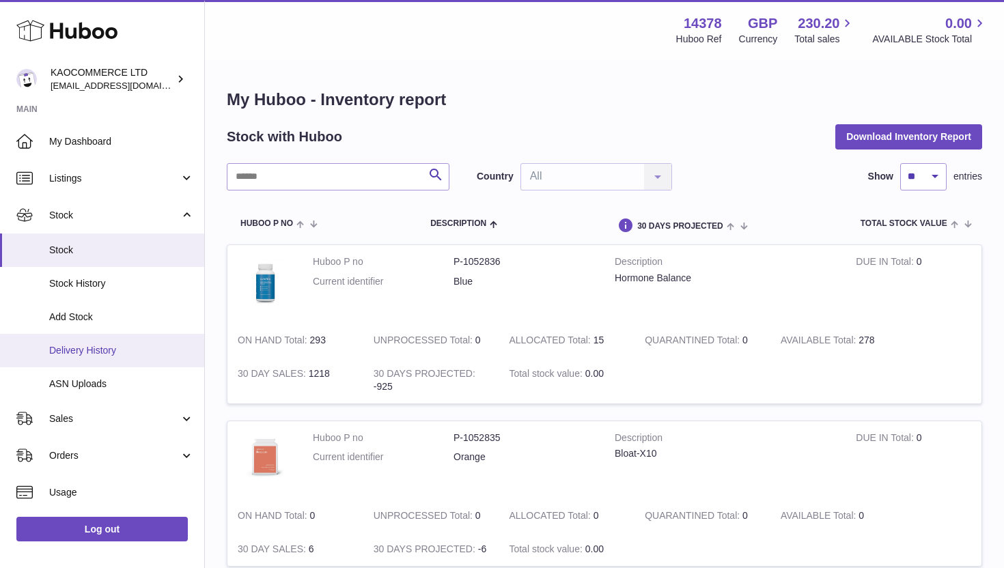  Describe the element at coordinates (824, 30) in the screenshot. I see `a: 230.20 Total sales` at that location.